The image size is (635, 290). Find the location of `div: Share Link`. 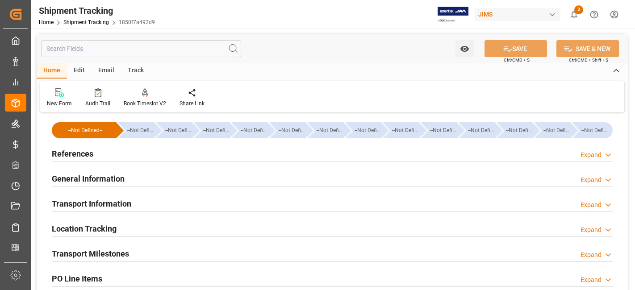

div: Share Link is located at coordinates (192, 104).